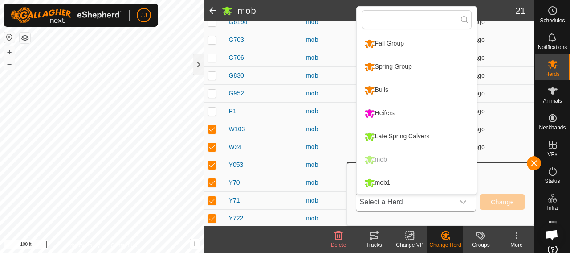 The image size is (570, 253). Describe the element at coordinates (552, 208) in the screenshot. I see `span: Infra` at that location.